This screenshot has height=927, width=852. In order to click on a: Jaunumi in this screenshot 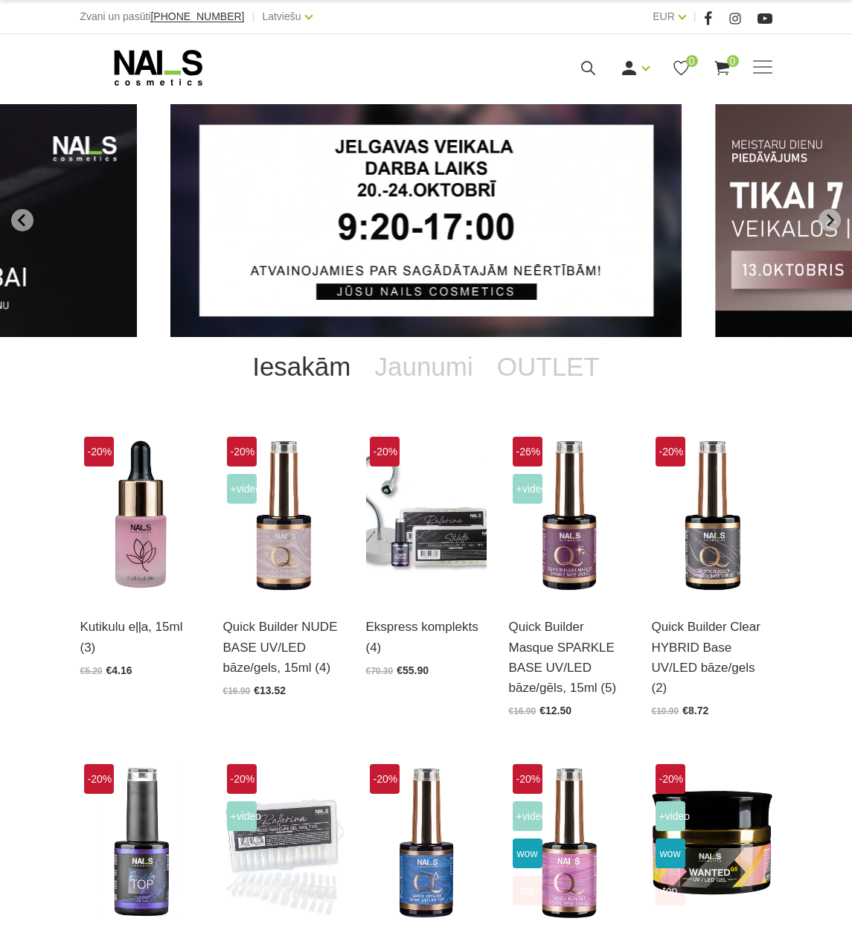, I will do `click(424, 367)`.